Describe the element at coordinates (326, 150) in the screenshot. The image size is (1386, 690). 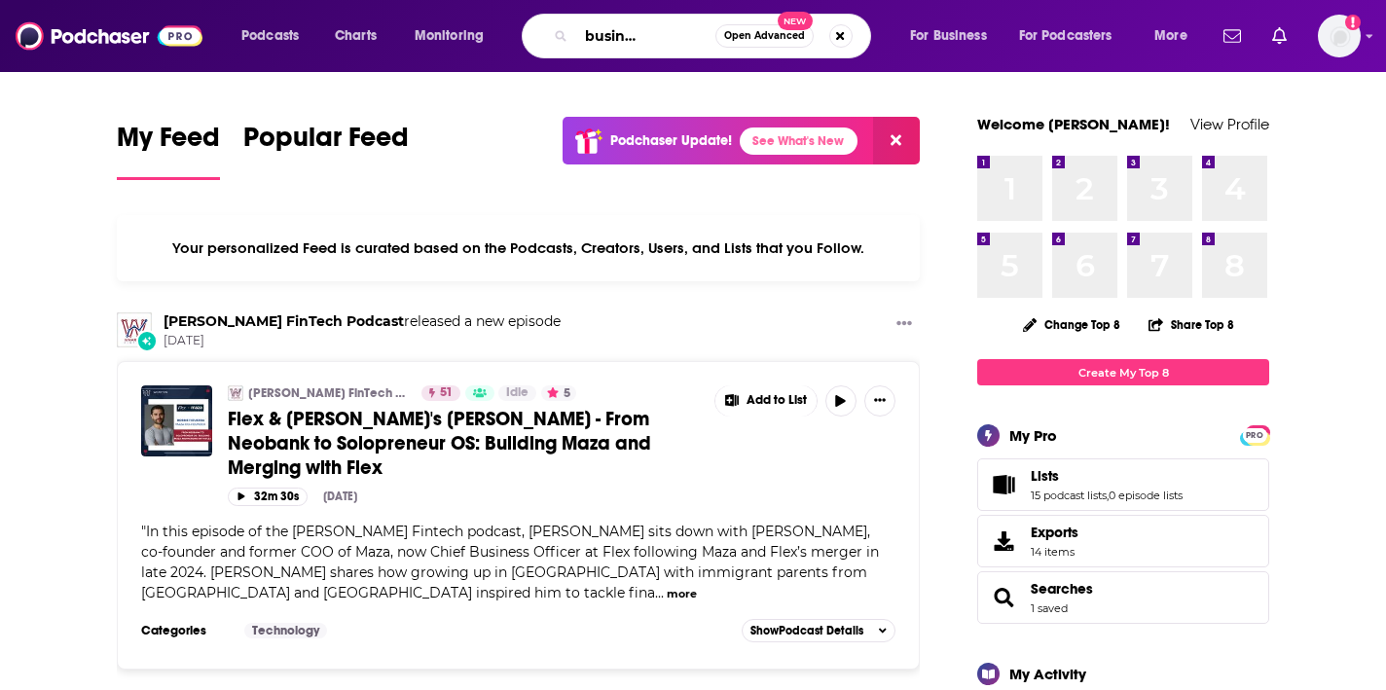
I see `a: Popular Feed` at that location.